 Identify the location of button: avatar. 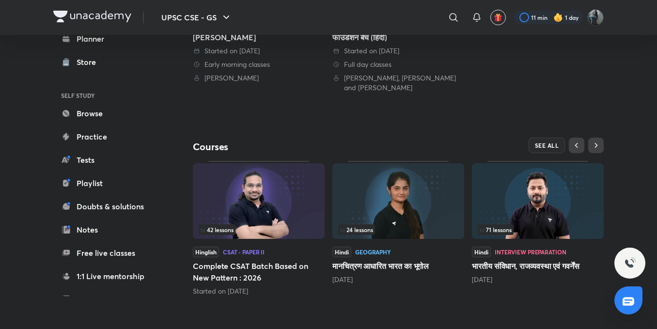
(498, 17).